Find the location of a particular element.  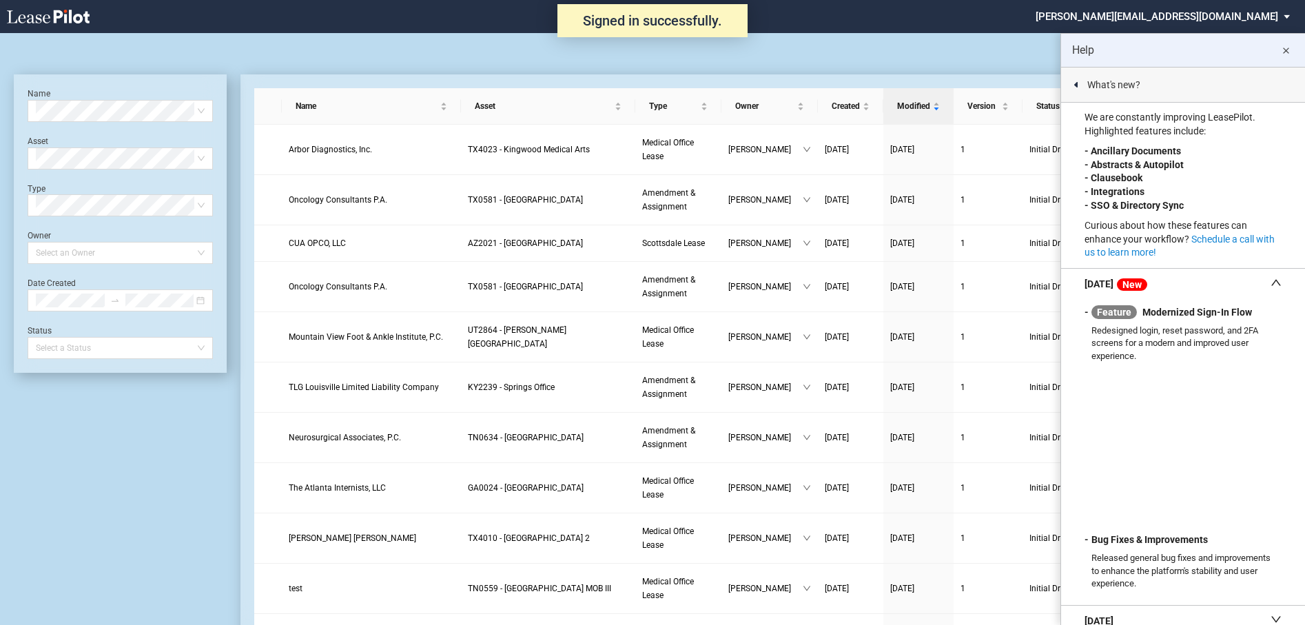

span: Asset is located at coordinates (543, 106).